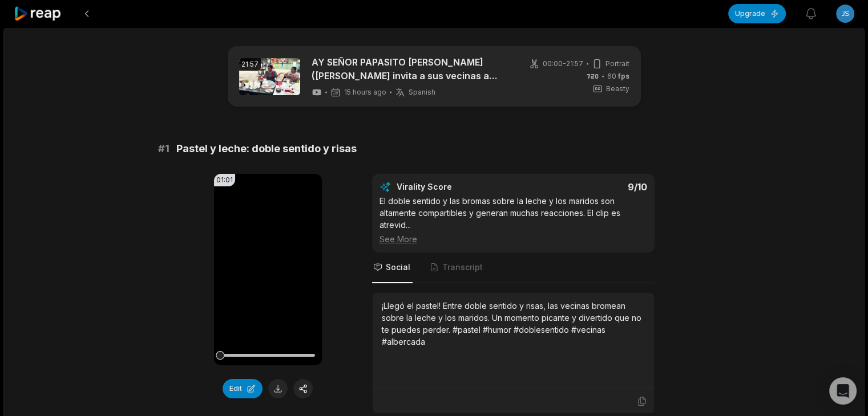  Describe the element at coordinates (365, 92) in the screenshot. I see `span: 15 hours ago` at that location.